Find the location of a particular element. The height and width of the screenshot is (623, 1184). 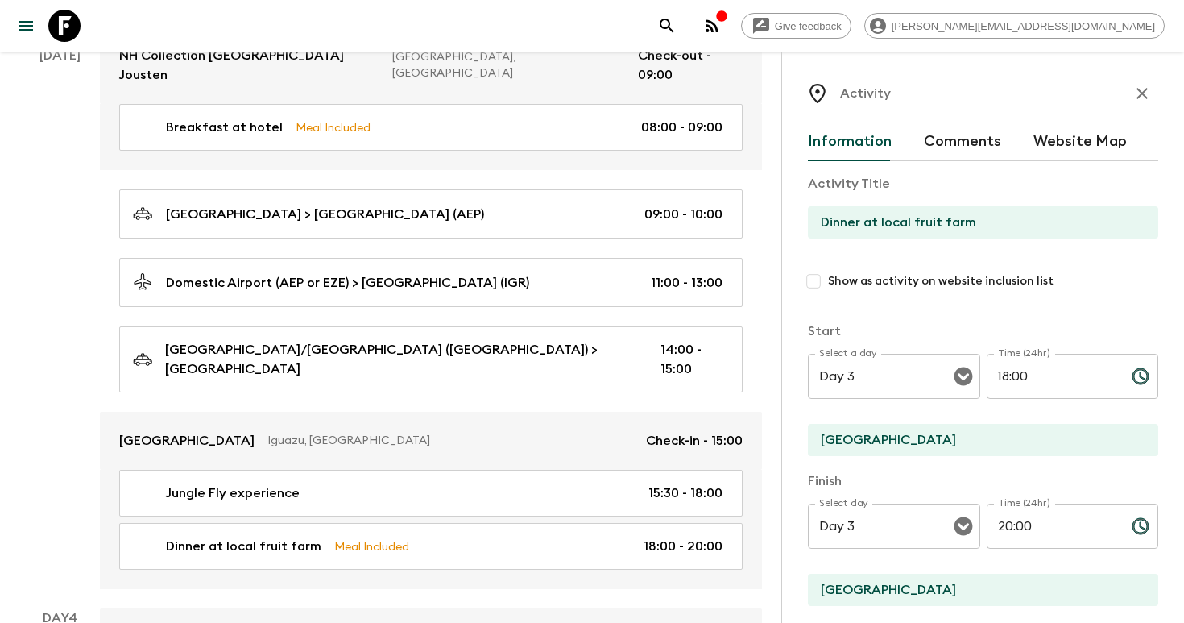

p: 11:00 - 13:00 is located at coordinates (686, 283).